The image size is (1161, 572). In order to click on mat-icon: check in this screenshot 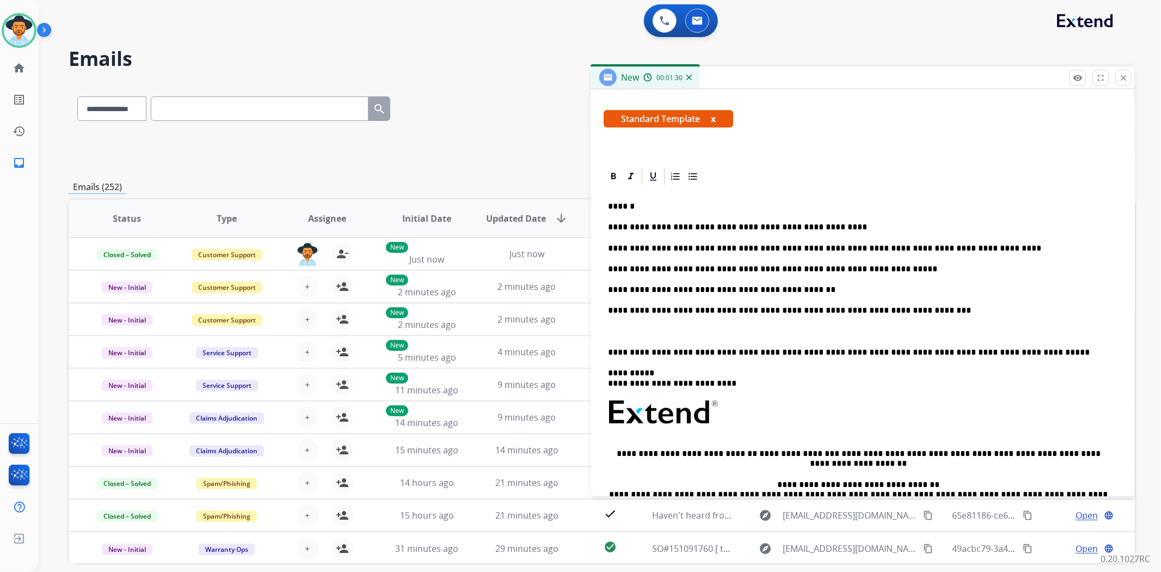, I will do `click(610, 513)`.